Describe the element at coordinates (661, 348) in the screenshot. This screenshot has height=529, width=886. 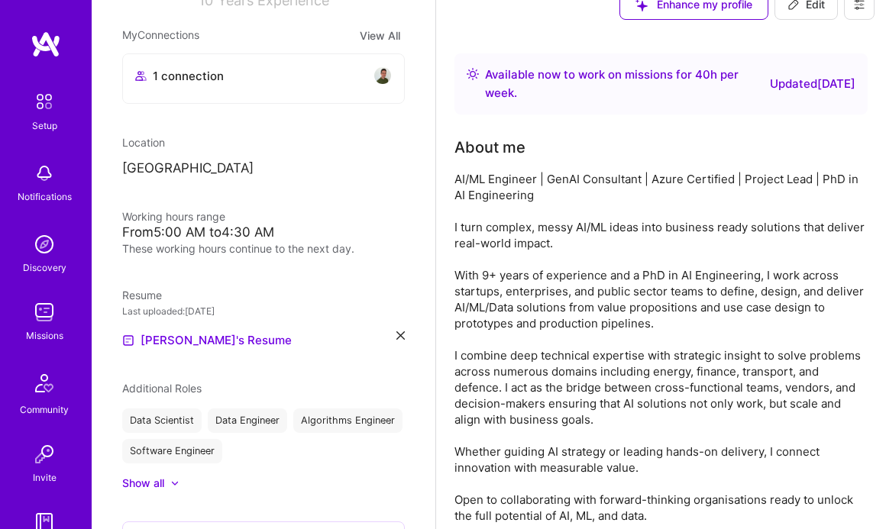
I see `div: AI/ML Engineer | GenAI Consultant | Azure Certified | Project Lead | PhD in AI Engineering I turn...` at that location.